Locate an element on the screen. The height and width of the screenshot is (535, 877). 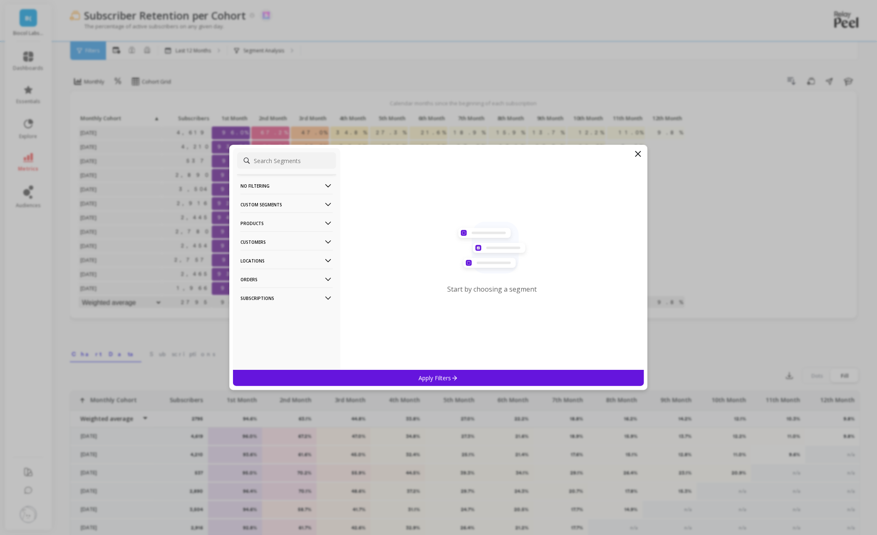
p: Custom Segments is located at coordinates (287, 204).